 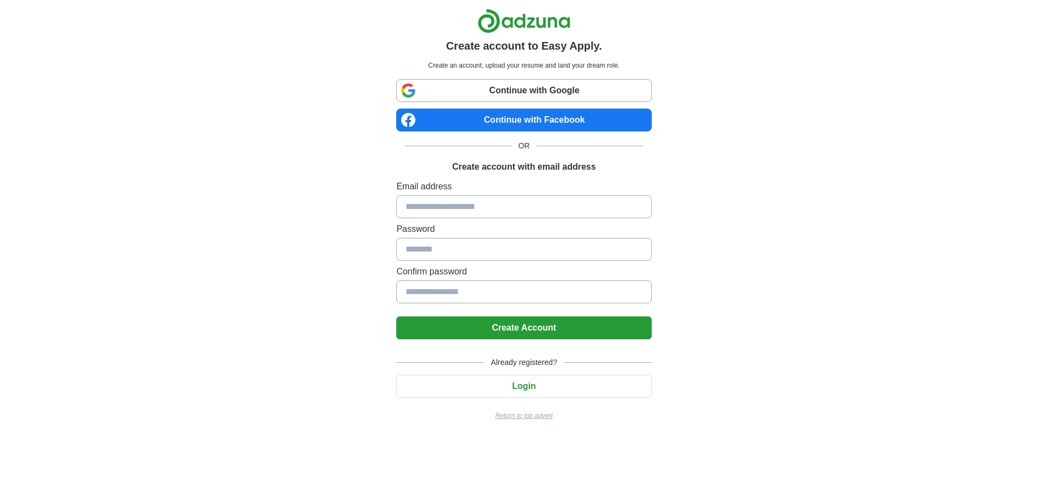 What do you see at coordinates (524, 46) in the screenshot?
I see `h1: Create account to Easy Apply.` at bounding box center [524, 46].